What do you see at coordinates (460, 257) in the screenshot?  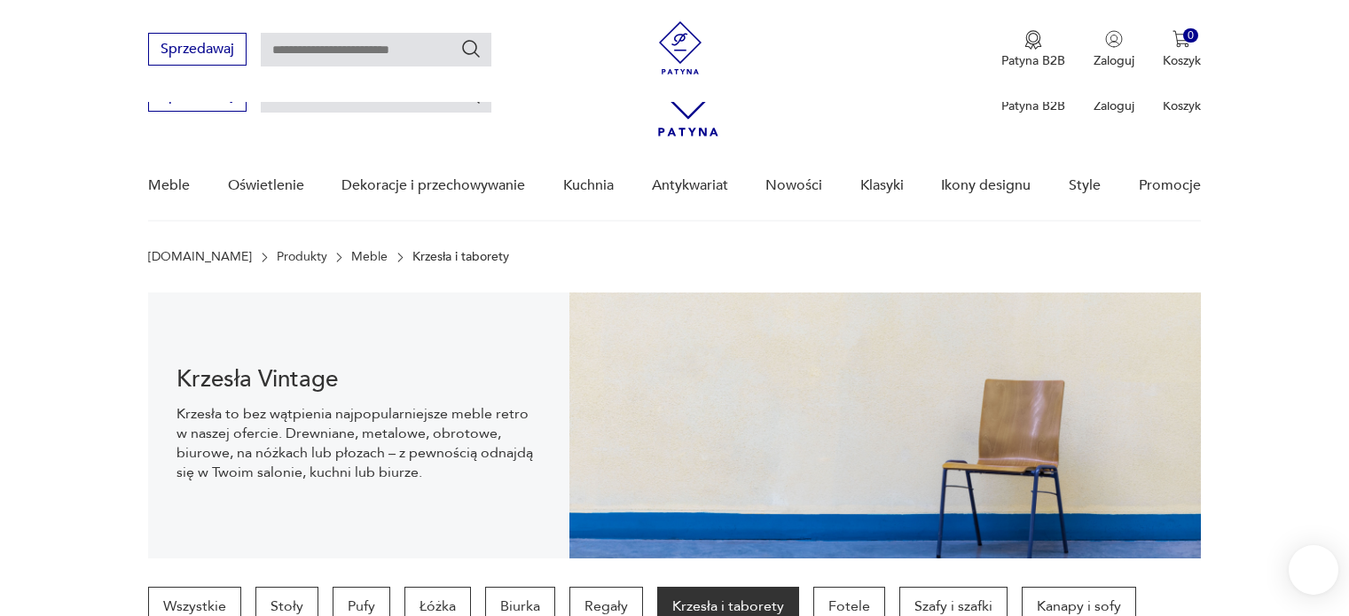 I see `p: Krzesła i taborety` at bounding box center [460, 257].